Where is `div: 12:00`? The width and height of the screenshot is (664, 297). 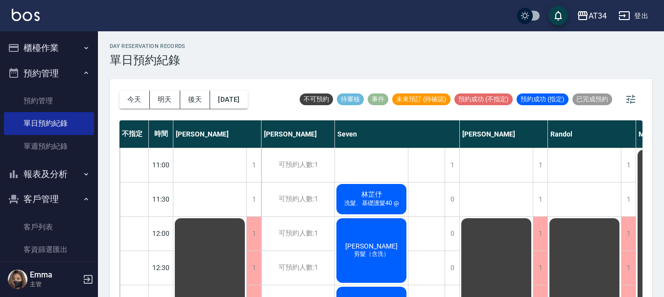 div: 12:00 is located at coordinates (161, 233).